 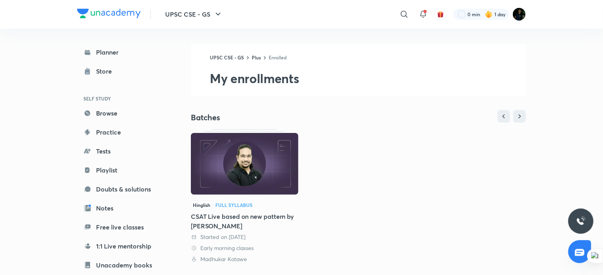 I want to click on span: Hinglish, so click(x=201, y=205).